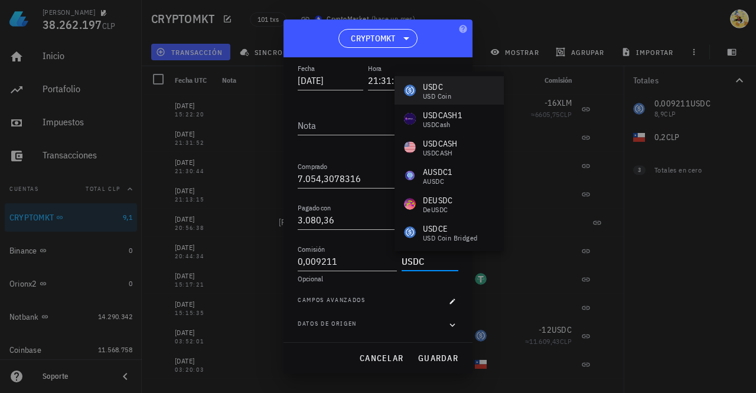  What do you see at coordinates (437, 172) in the screenshot?
I see `div: AUSDC1` at bounding box center [437, 172].